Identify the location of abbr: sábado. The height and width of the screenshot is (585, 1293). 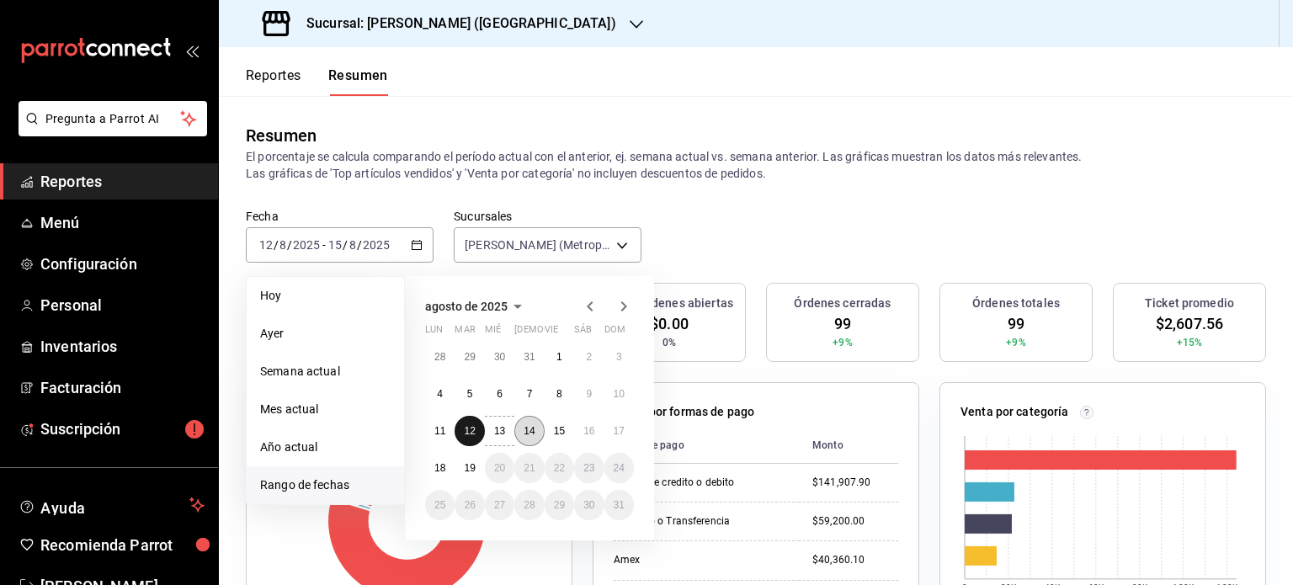
(583, 333).